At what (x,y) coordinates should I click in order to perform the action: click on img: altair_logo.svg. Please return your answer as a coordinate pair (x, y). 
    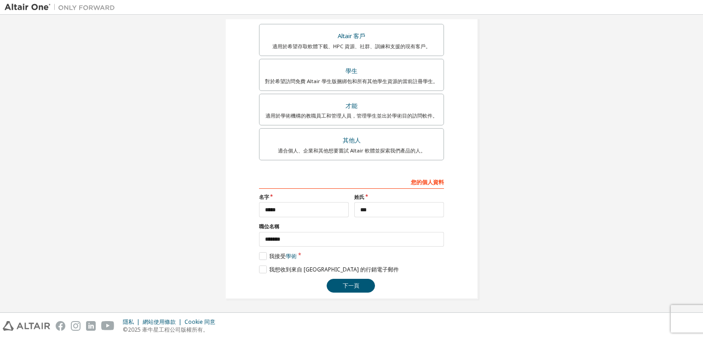
    Looking at the image, I should click on (26, 326).